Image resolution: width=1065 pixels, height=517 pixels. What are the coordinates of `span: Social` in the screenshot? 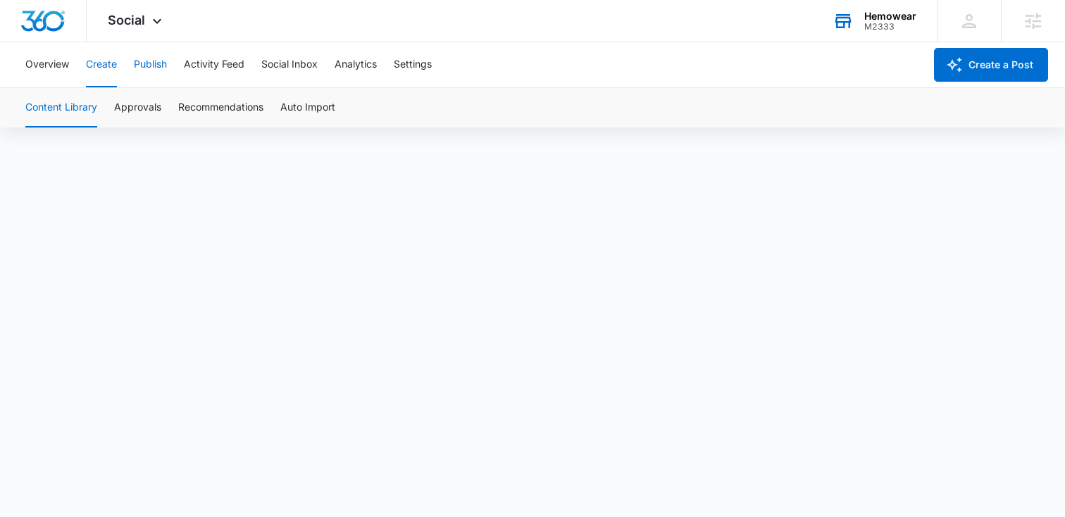 It's located at (126, 20).